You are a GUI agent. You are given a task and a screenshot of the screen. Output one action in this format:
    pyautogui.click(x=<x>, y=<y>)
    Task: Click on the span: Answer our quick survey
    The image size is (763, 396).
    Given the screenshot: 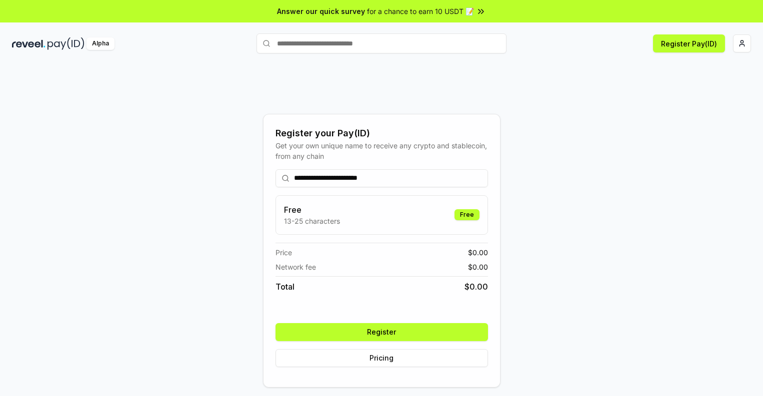 What is the action you would take?
    pyautogui.click(x=321, y=11)
    